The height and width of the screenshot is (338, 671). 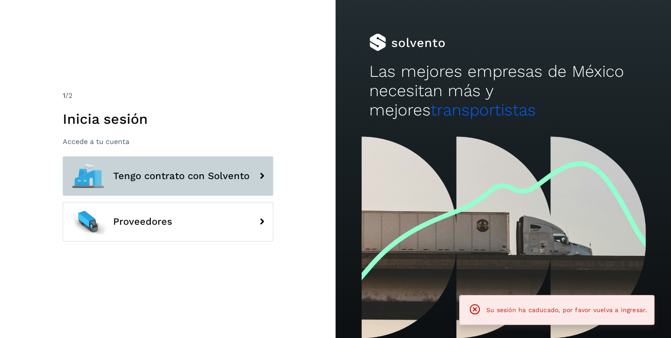 I want to click on span: 1, so click(x=64, y=95).